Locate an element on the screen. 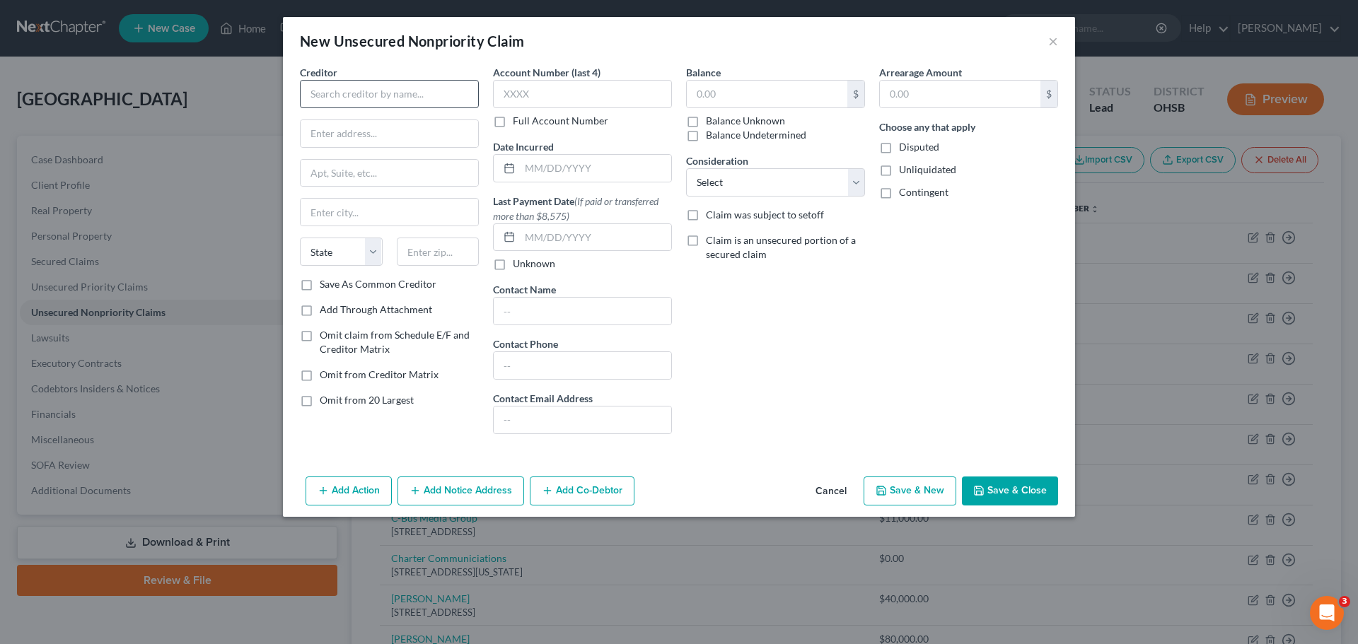 The height and width of the screenshot is (644, 1358). button: Add Action is located at coordinates (349, 491).